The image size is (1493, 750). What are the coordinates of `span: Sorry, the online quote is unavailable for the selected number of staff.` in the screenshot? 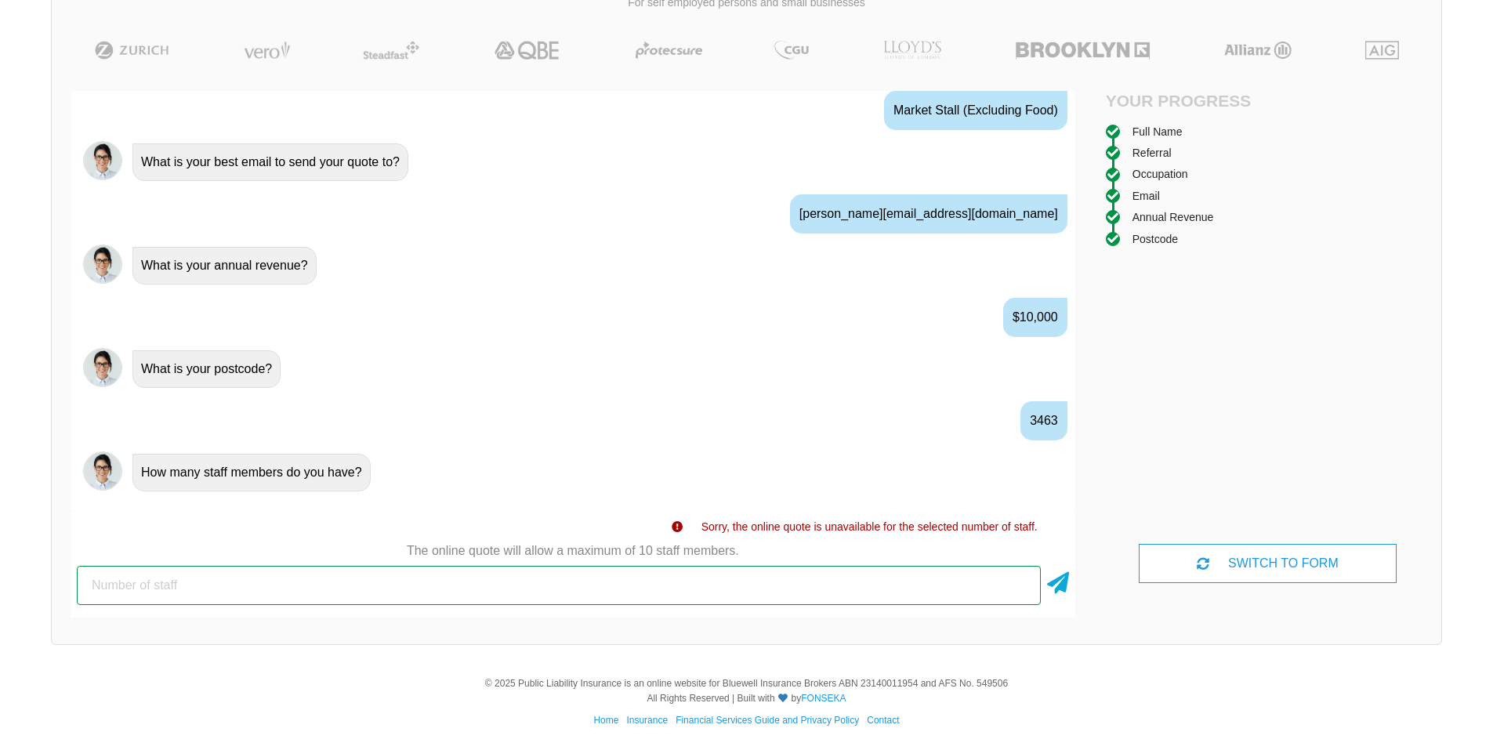 It's located at (869, 527).